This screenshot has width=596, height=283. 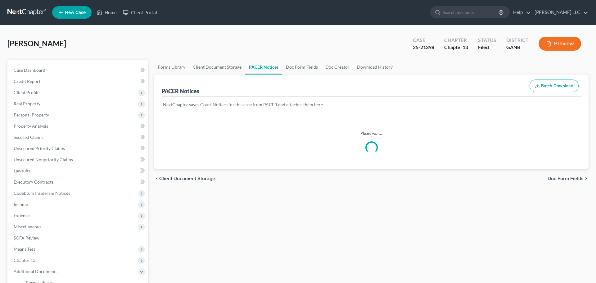 What do you see at coordinates (157, 179) in the screenshot?
I see `i: chevron_left` at bounding box center [157, 179].